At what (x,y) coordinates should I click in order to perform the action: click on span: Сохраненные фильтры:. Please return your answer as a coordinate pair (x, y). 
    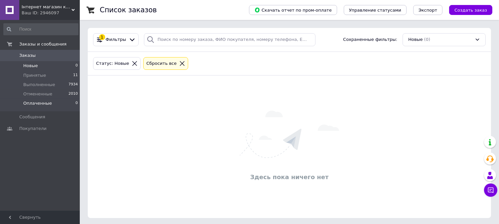
    Looking at the image, I should click on (370, 40).